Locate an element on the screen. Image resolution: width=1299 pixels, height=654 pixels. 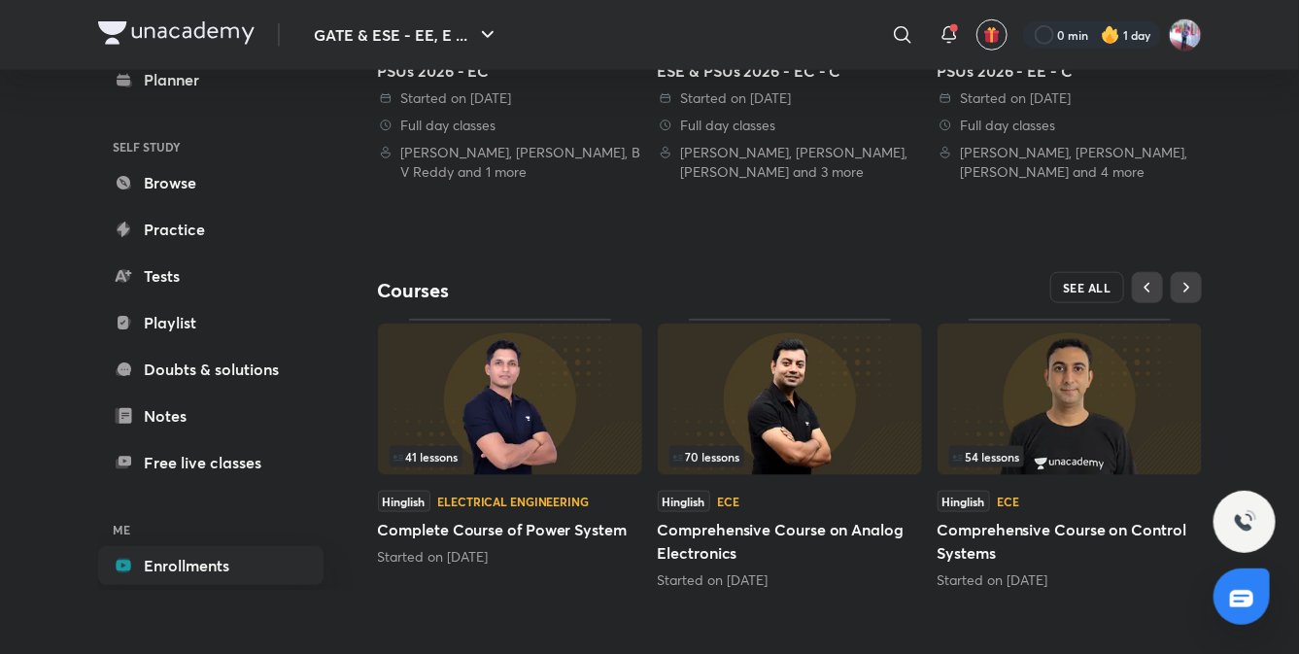
span: 70 lessons is located at coordinates (707, 457).